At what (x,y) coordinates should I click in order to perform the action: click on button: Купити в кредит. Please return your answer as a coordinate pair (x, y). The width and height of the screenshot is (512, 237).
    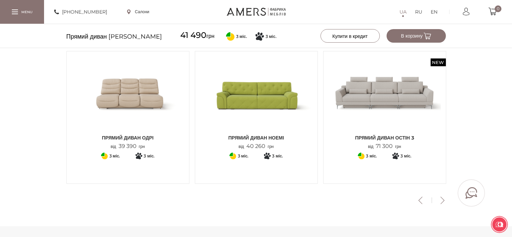
    Looking at the image, I should click on (350, 36).